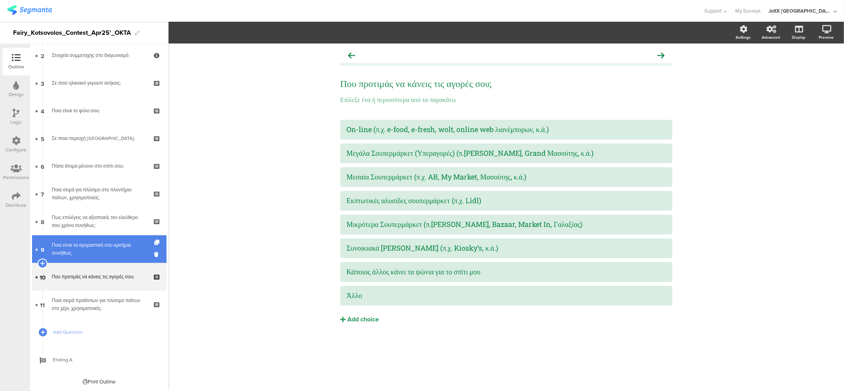  What do you see at coordinates (99, 360) in the screenshot?
I see `a: Ending A` at bounding box center [99, 360].